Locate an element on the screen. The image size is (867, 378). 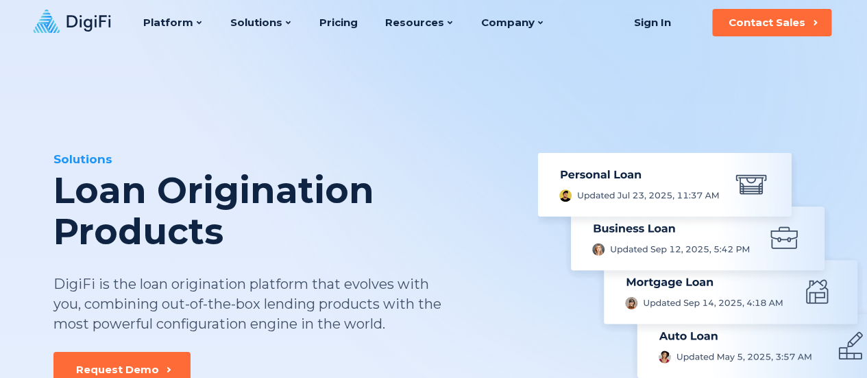
div: Contact Sales is located at coordinates (767, 23).